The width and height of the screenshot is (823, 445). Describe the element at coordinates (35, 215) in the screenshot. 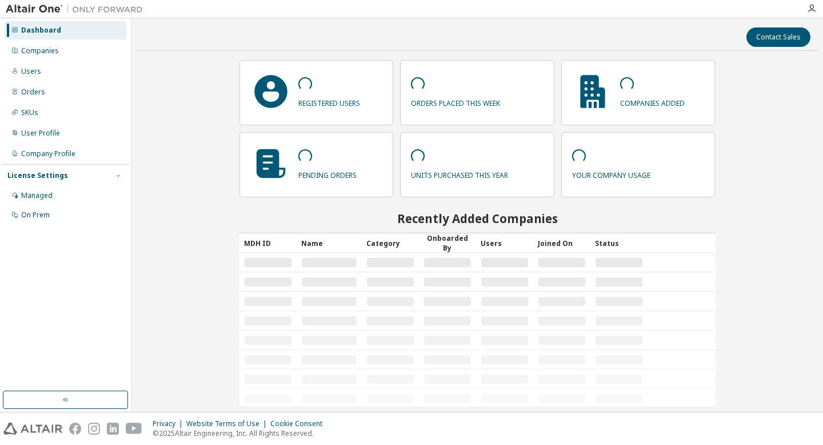

I see `div: On Prem` at that location.